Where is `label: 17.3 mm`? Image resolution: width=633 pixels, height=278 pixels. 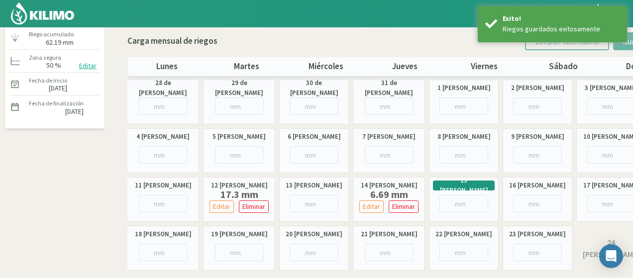
label: 17.3 mm is located at coordinates (239, 195).